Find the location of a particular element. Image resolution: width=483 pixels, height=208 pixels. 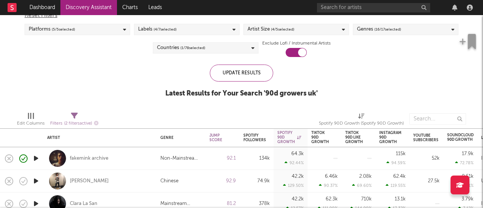

div: 134k is located at coordinates (257, 159).